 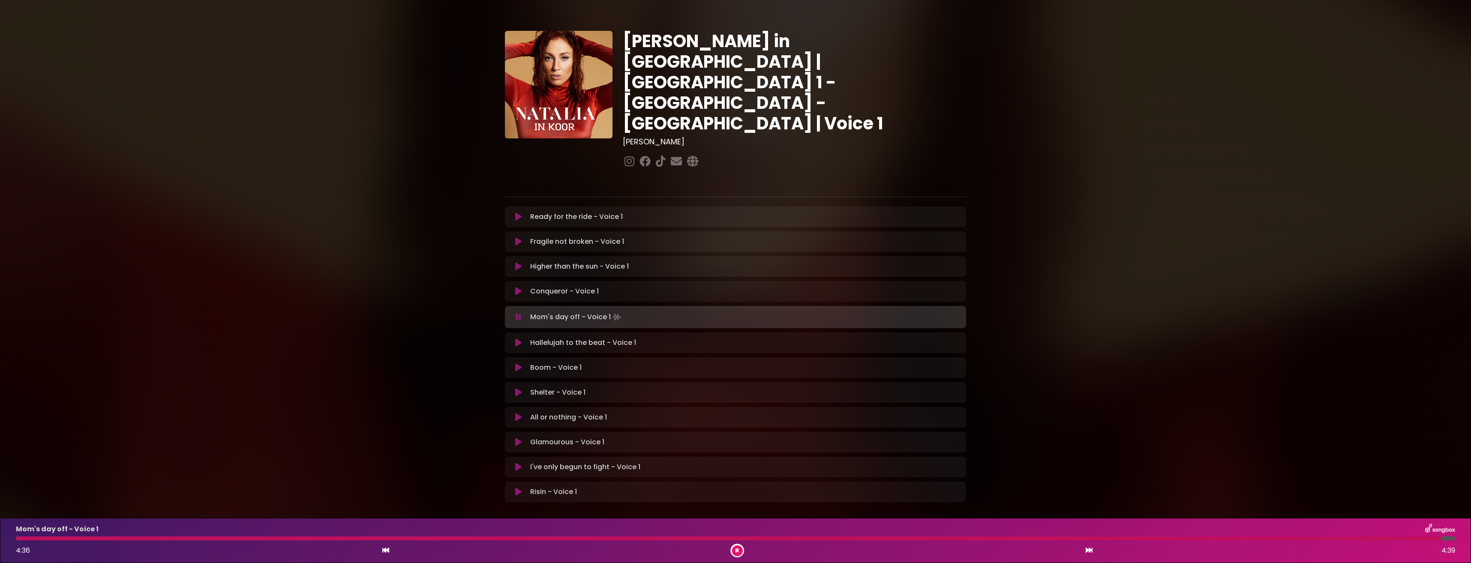 What do you see at coordinates (558, 393) in the screenshot?
I see `p: Shelter - Voice 1` at bounding box center [558, 393].